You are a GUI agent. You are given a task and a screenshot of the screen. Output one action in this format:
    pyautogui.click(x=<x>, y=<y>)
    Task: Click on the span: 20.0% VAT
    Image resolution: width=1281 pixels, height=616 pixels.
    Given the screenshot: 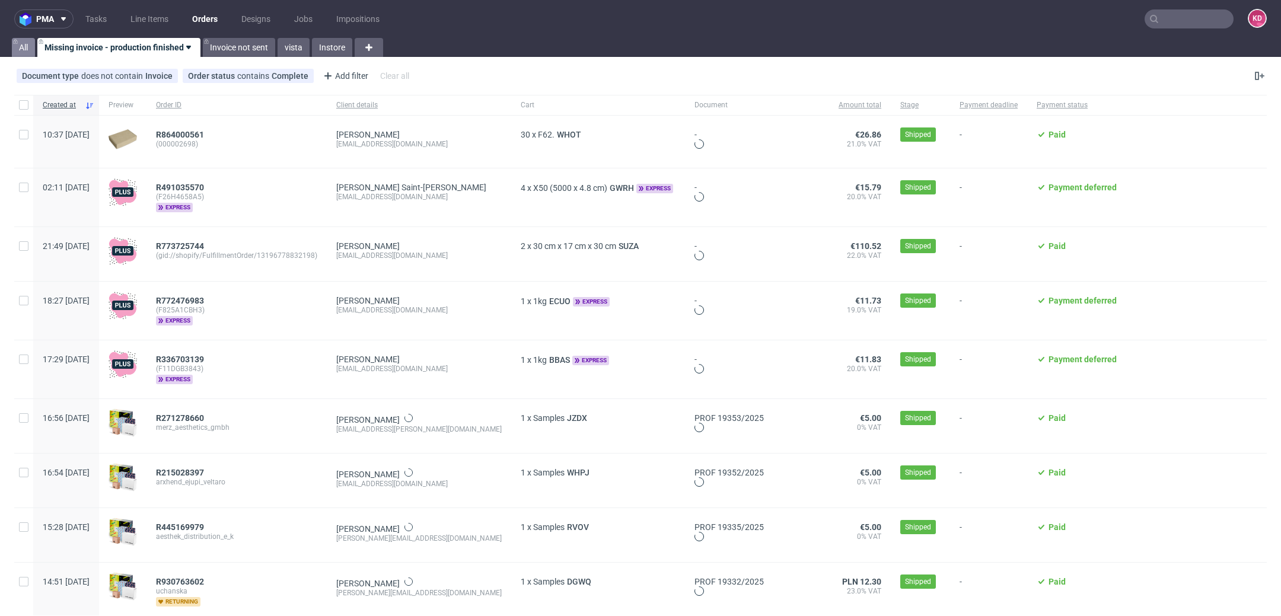 What is the action you would take?
    pyautogui.click(x=832, y=197)
    